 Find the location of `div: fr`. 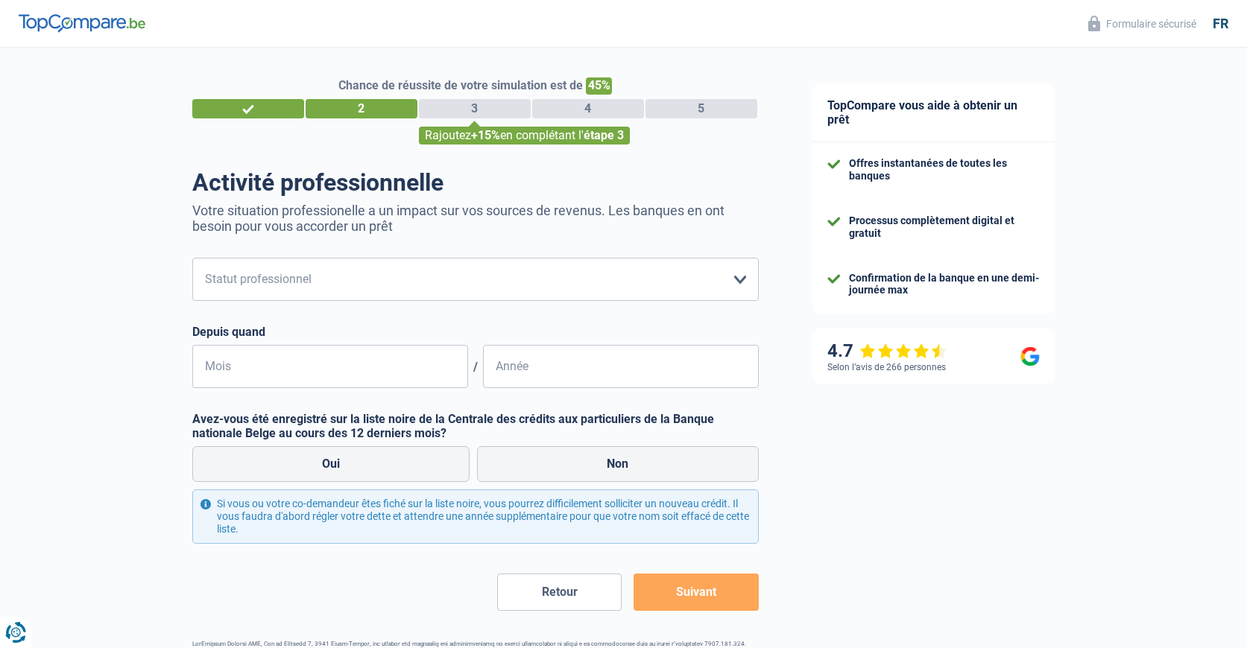

div: fr is located at coordinates (1220, 24).